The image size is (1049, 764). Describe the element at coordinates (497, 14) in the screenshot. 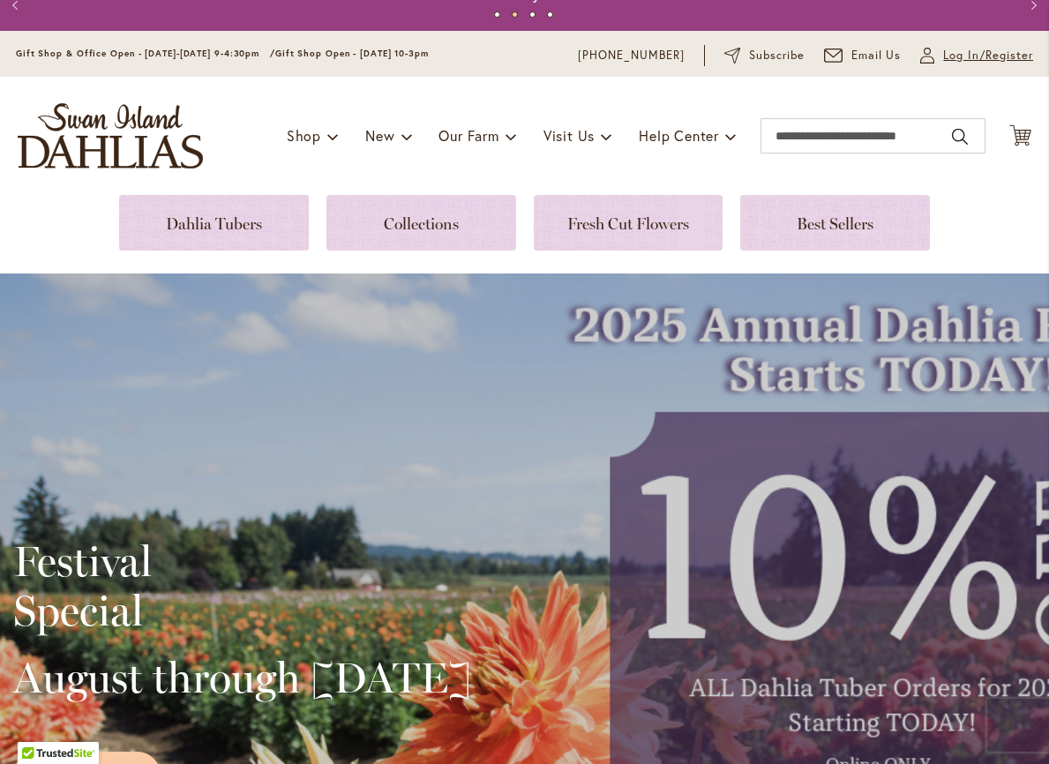

I see `button: 1 of 4` at that location.